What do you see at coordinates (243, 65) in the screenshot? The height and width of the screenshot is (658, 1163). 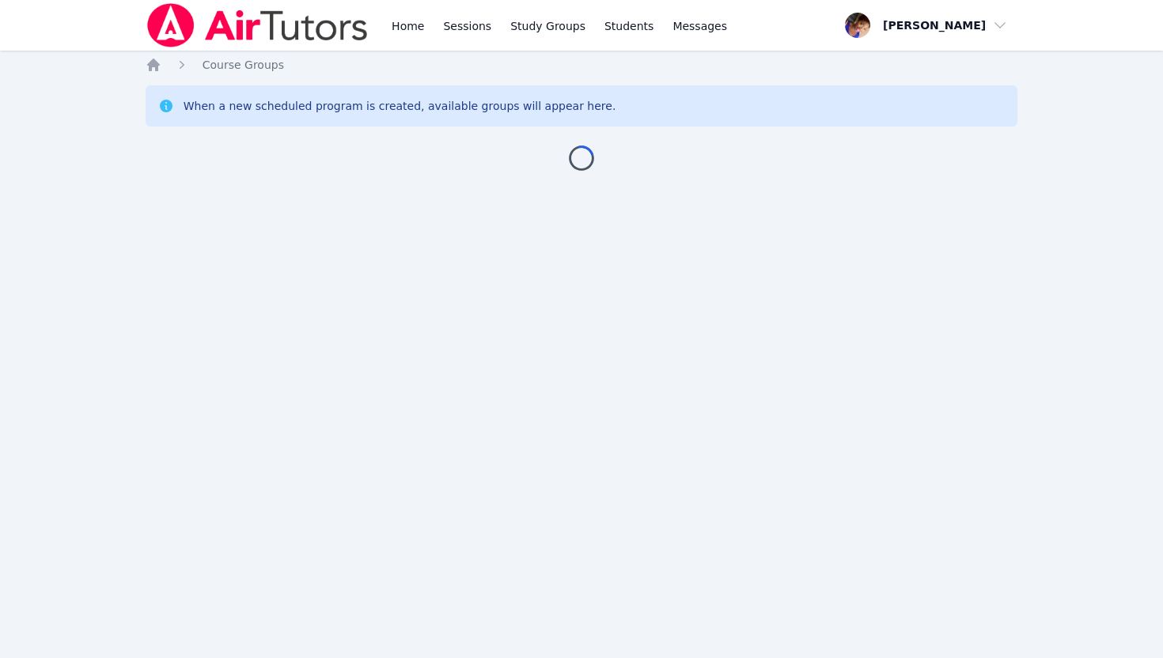 I see `a: Course Groups` at bounding box center [243, 65].